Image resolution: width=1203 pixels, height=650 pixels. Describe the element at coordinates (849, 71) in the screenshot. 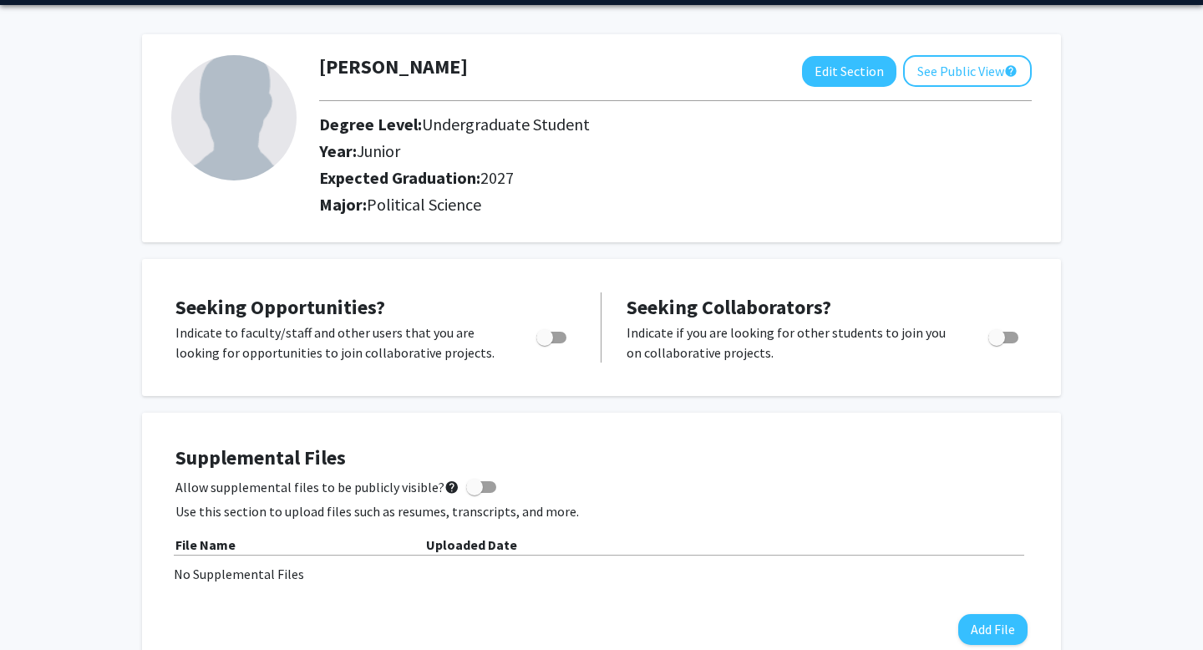

I see `button: Edit Section` at that location.